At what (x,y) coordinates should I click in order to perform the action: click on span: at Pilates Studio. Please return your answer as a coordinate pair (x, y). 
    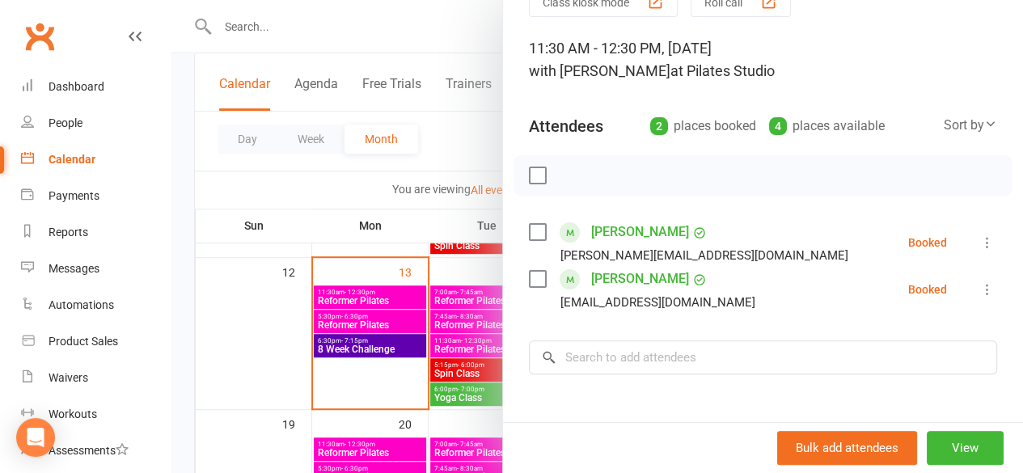
    Looking at the image, I should click on (722, 70).